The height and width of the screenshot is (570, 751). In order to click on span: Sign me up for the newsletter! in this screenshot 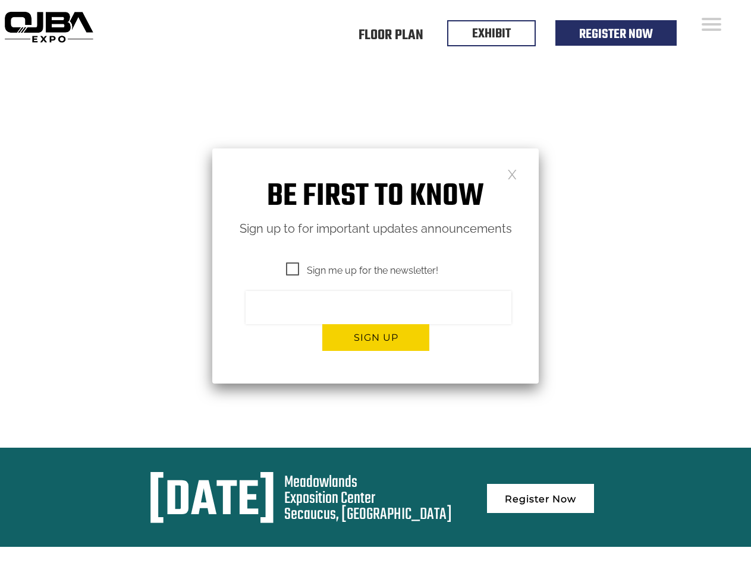, I will do `click(362, 270)`.